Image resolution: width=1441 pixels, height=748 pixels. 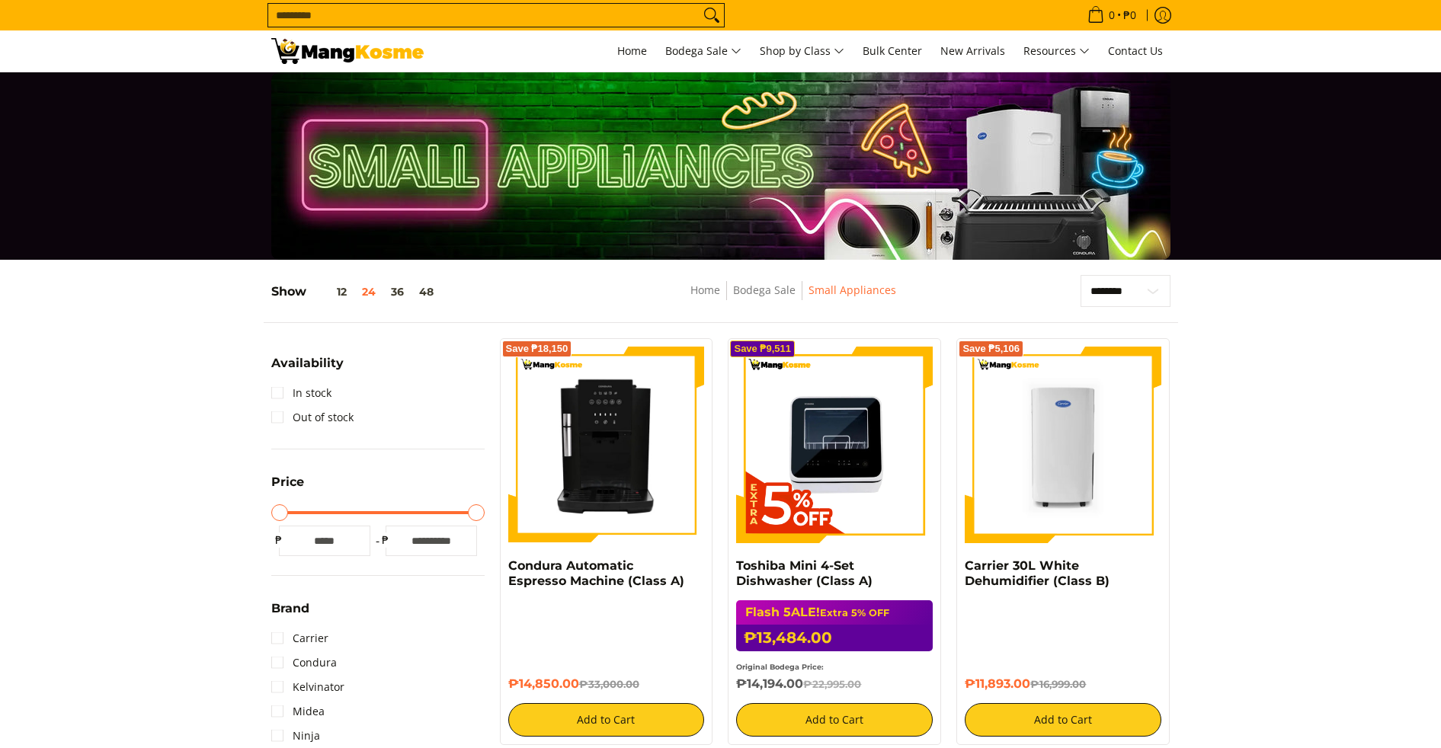 What do you see at coordinates (972, 50) in the screenshot?
I see `span: New Arrivals` at bounding box center [972, 50].